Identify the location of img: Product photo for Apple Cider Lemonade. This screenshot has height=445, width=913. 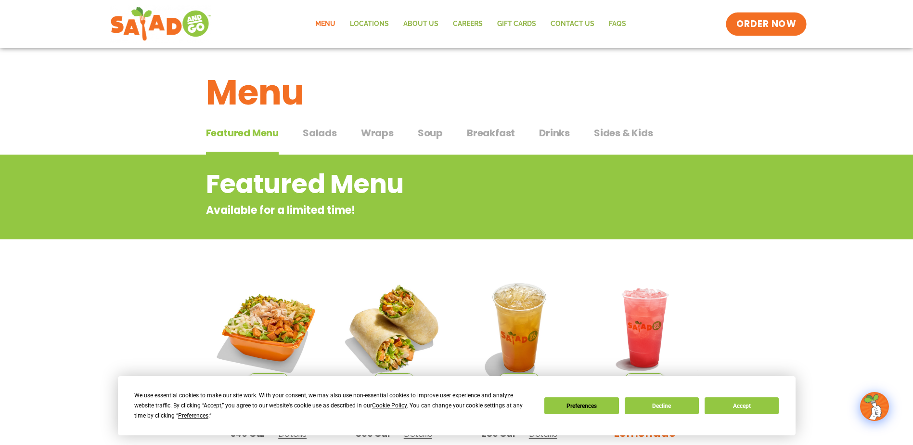
(519, 327).